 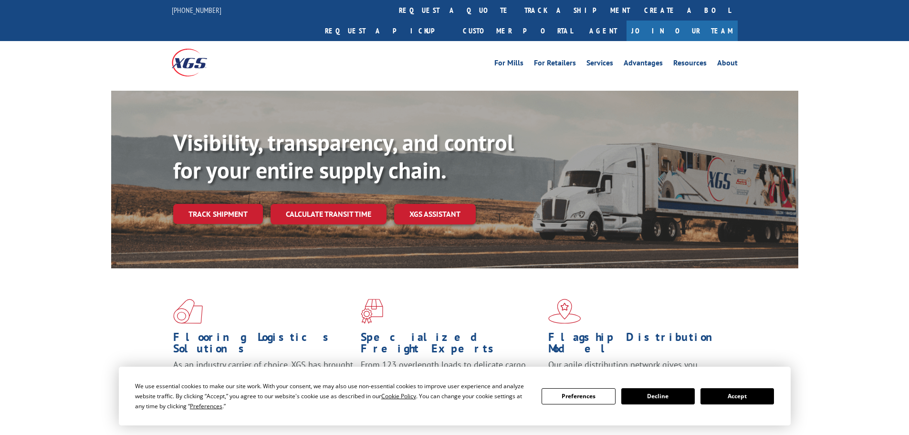 I want to click on a: Resources, so click(x=690, y=64).